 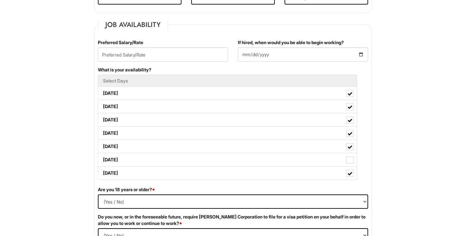 I want to click on input: Preferred Salary/Rate, so click(x=163, y=54).